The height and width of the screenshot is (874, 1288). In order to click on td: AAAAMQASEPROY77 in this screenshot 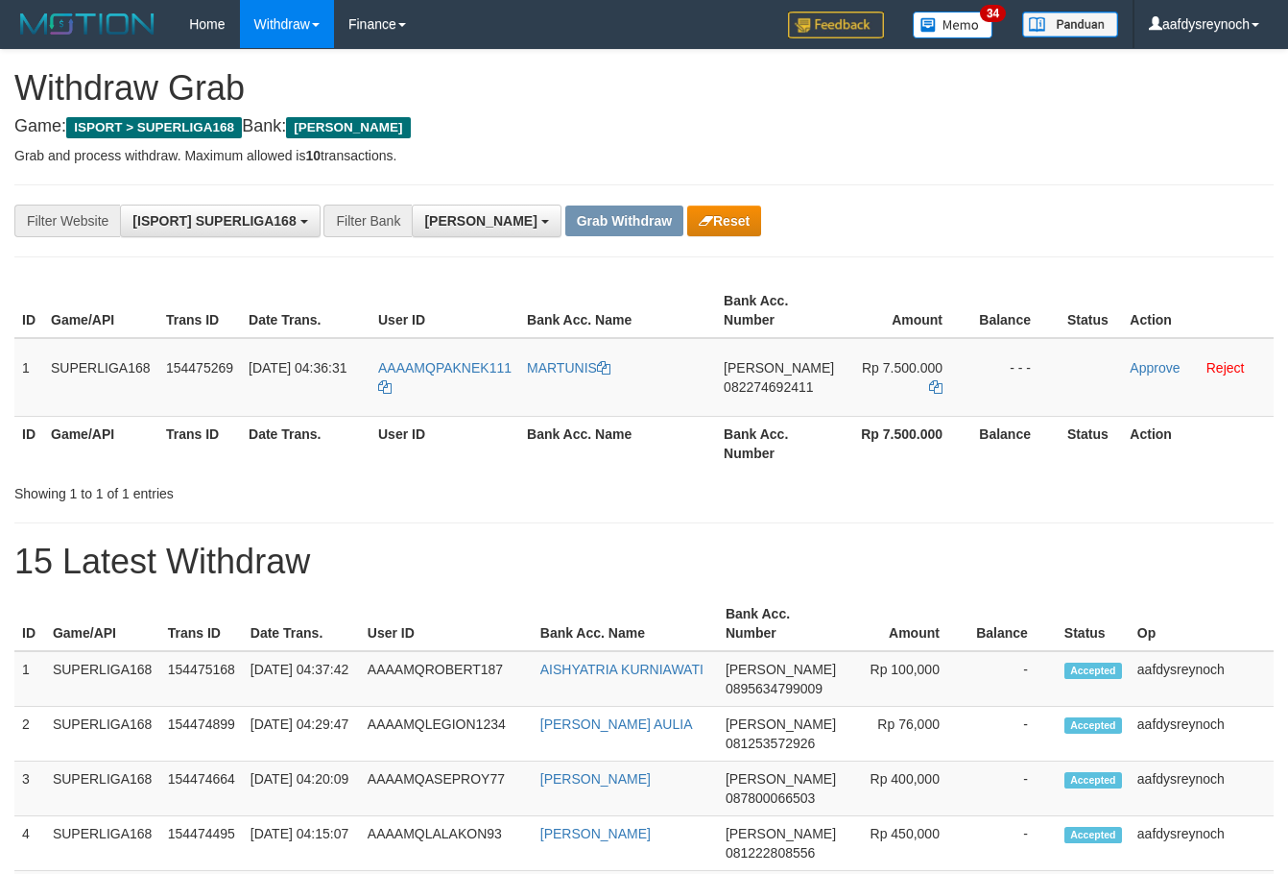, I will do `click(446, 788)`.